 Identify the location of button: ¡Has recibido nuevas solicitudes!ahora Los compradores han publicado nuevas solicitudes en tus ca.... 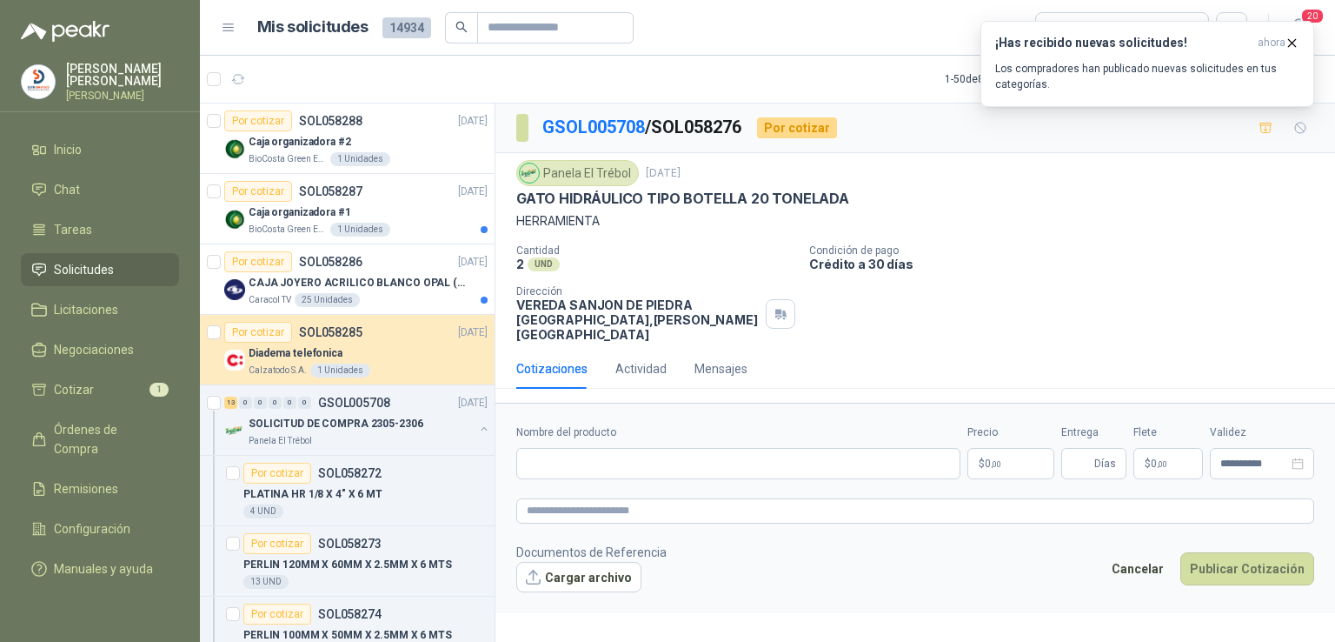
(1148, 63).